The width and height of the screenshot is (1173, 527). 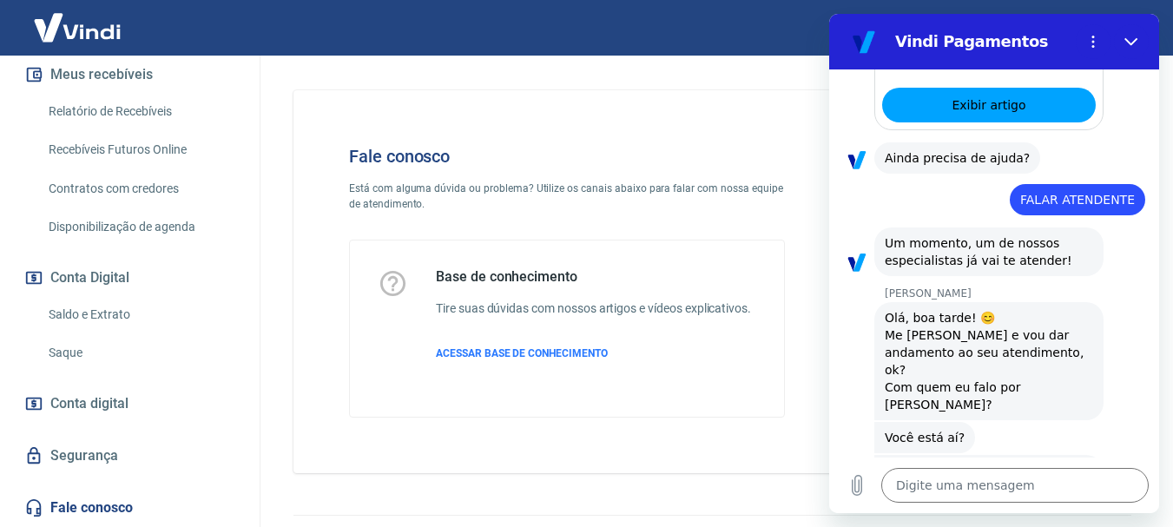 I want to click on a: Recebíveis Futuros Online, so click(x=140, y=149).